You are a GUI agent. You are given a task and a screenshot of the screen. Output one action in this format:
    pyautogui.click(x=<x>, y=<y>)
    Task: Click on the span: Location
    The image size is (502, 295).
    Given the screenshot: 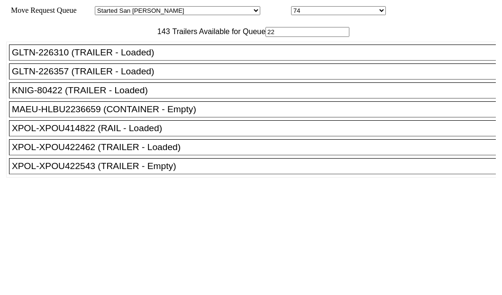 What is the action you would take?
    pyautogui.click(x=276, y=10)
    